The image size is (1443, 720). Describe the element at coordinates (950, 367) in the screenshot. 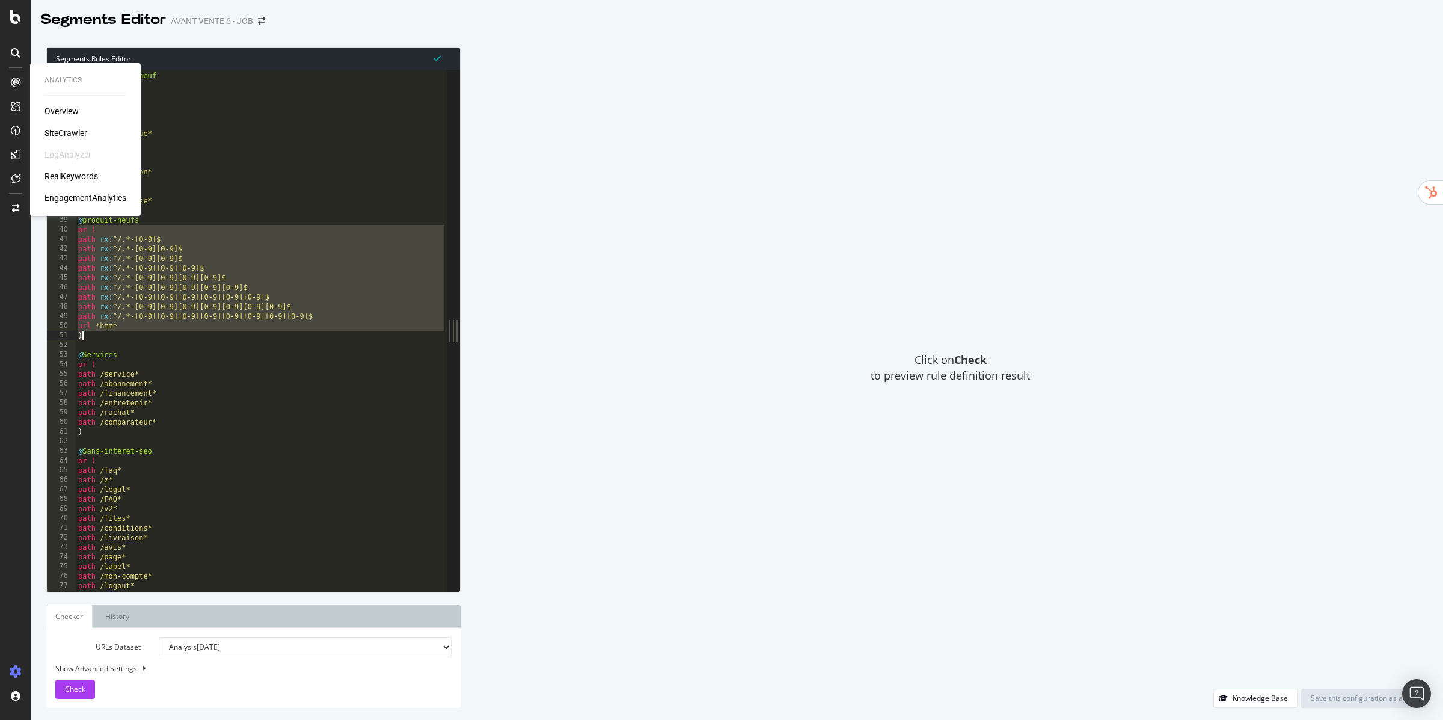

I see `span: Click on to preview rule definition result` at that location.